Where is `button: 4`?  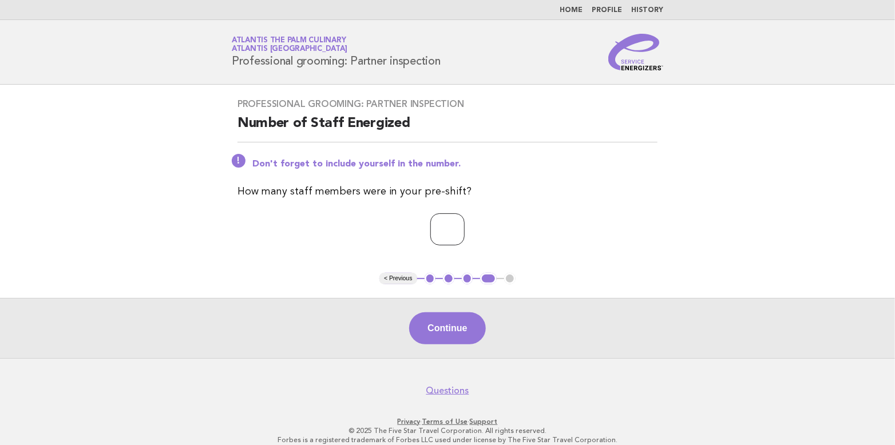 button: 4 is located at coordinates (488, 279).